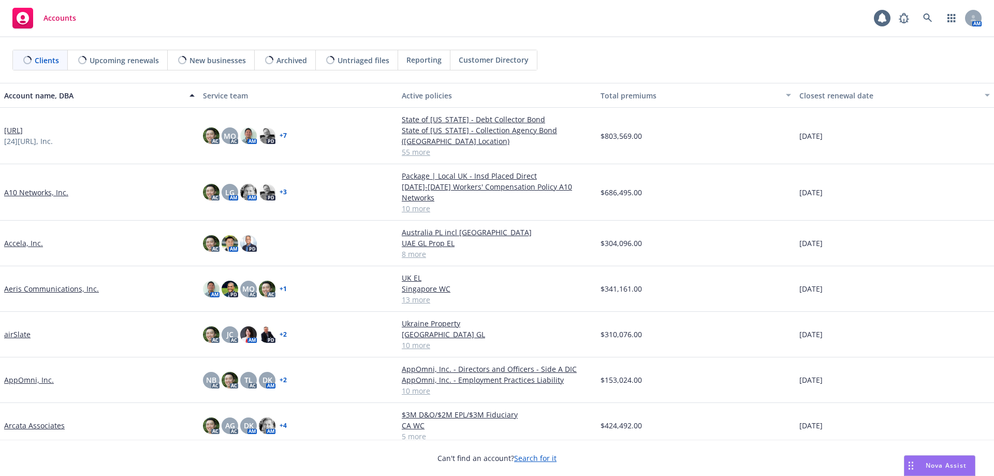 The image size is (994, 476). Describe the element at coordinates (497, 436) in the screenshot. I see `a: 5 more` at that location.